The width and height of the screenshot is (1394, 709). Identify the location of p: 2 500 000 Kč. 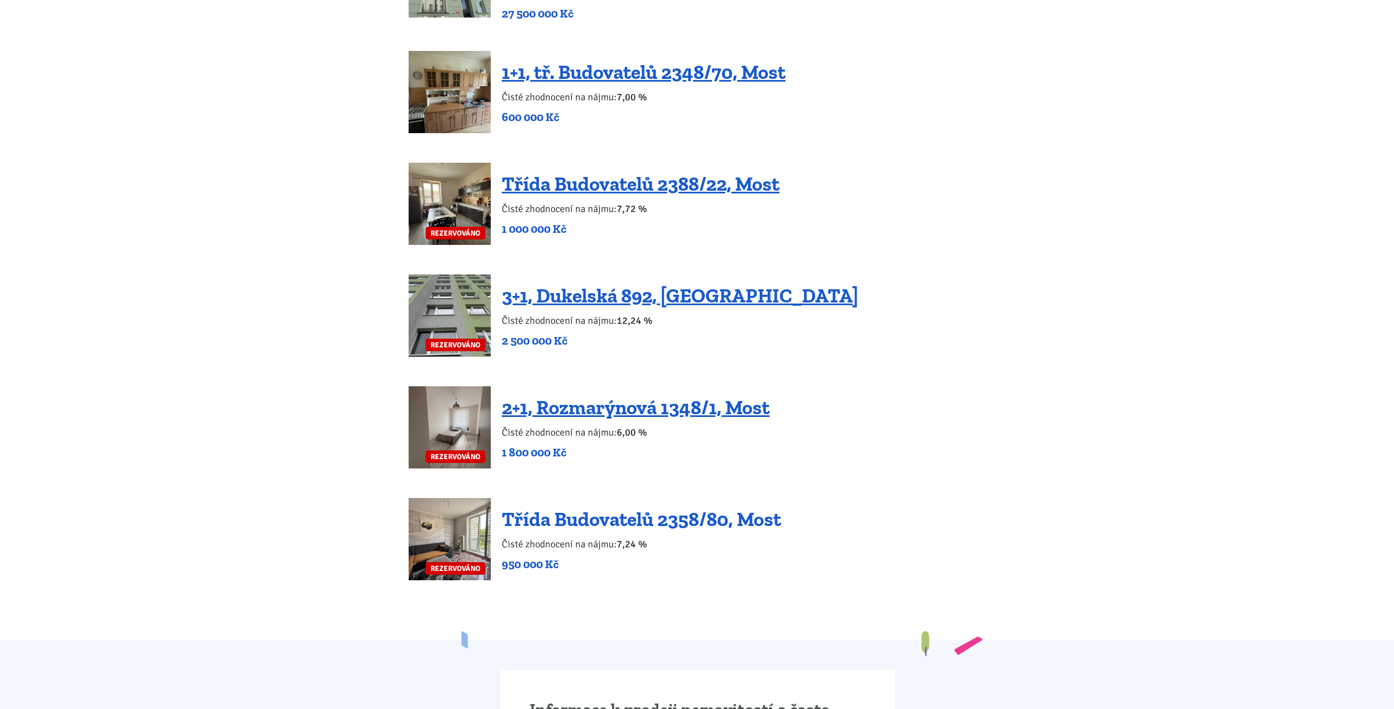
(680, 341).